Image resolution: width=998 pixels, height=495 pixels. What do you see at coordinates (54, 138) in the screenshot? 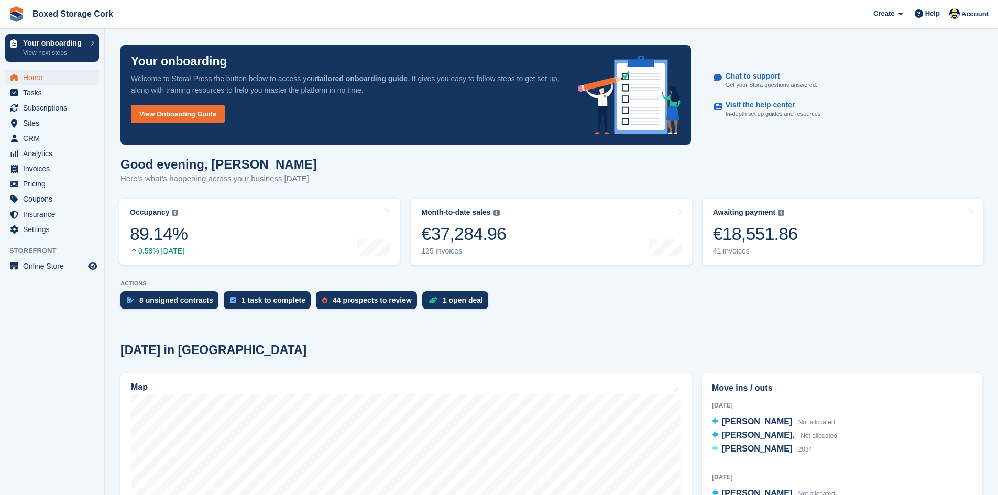
I see `span: CRM` at bounding box center [54, 138].